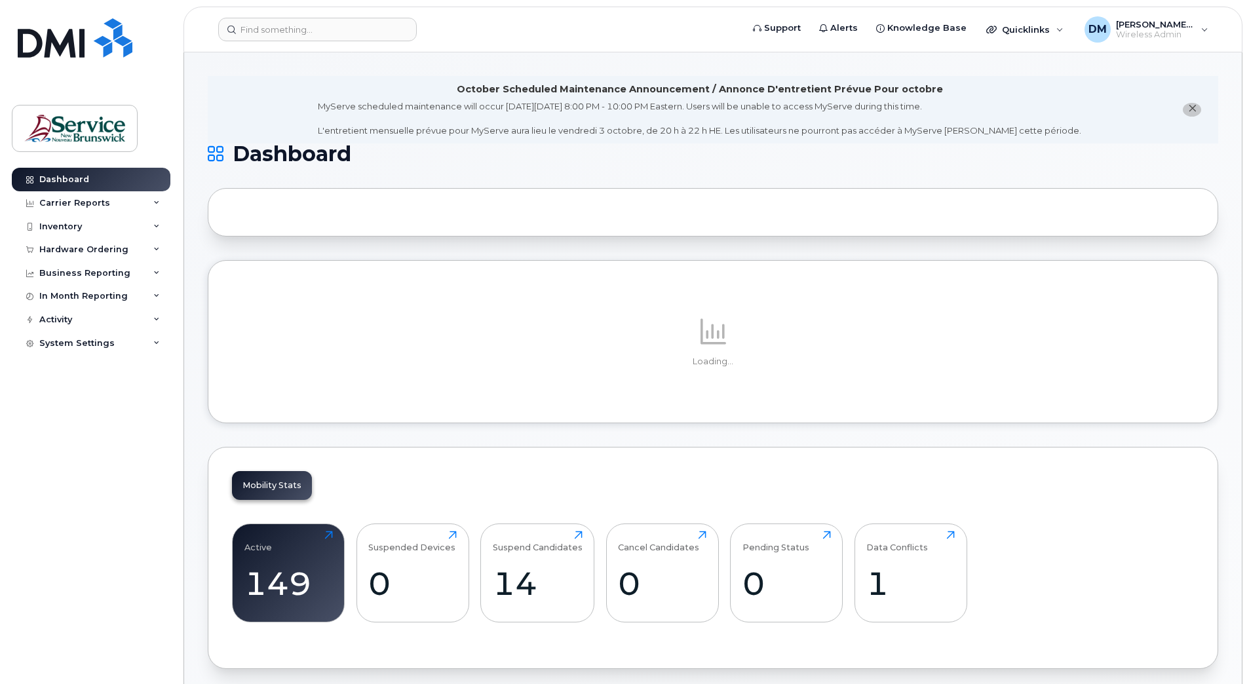 The height and width of the screenshot is (684, 1249). Describe the element at coordinates (700, 89) in the screenshot. I see `div: October Scheduled Maintenance Announcement / Annonce D'entretient Prévue Pour octobre` at that location.